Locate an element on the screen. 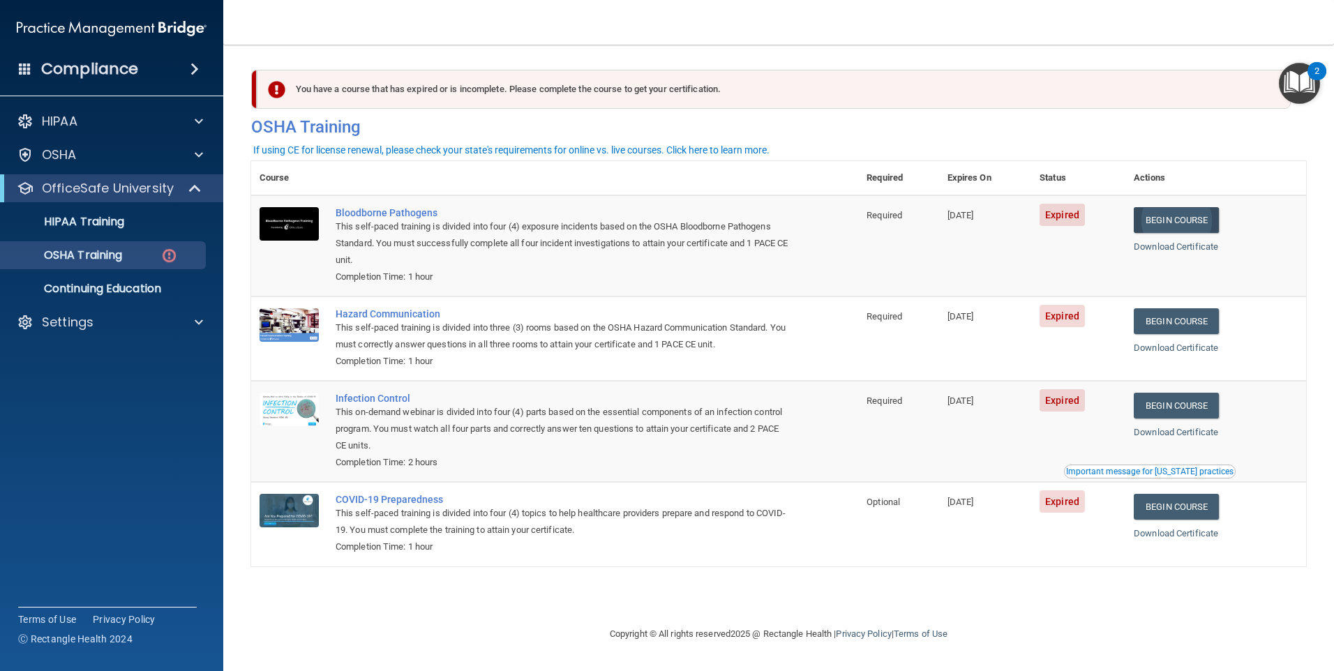 This screenshot has height=671, width=1334. th: Expires On is located at coordinates (986, 178).